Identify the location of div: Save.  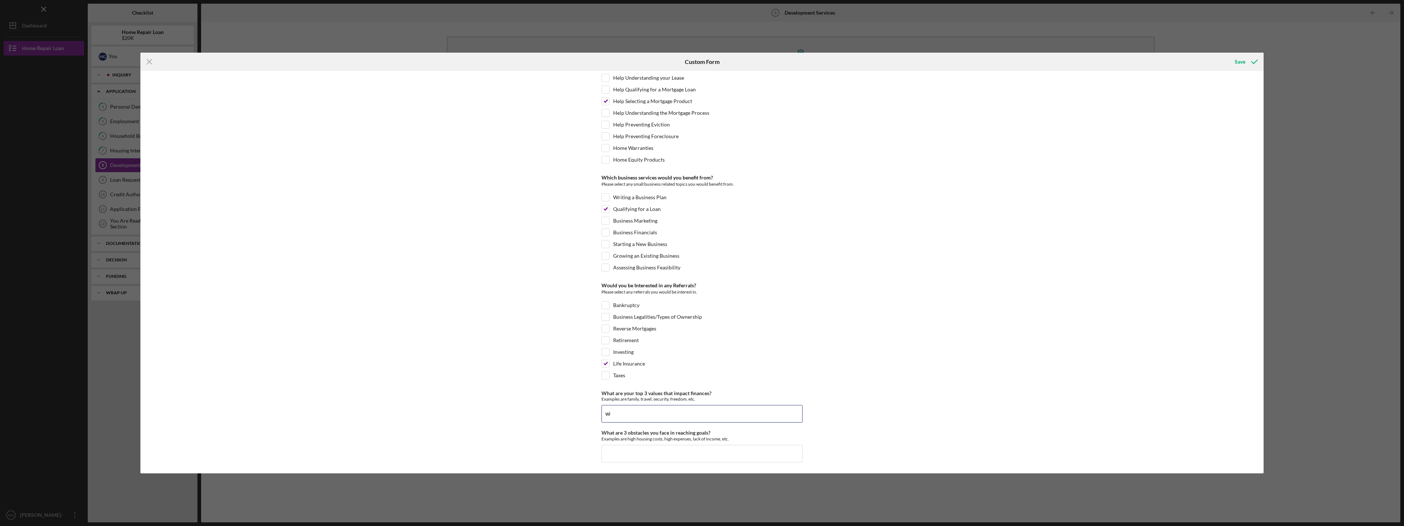
(1240, 62).